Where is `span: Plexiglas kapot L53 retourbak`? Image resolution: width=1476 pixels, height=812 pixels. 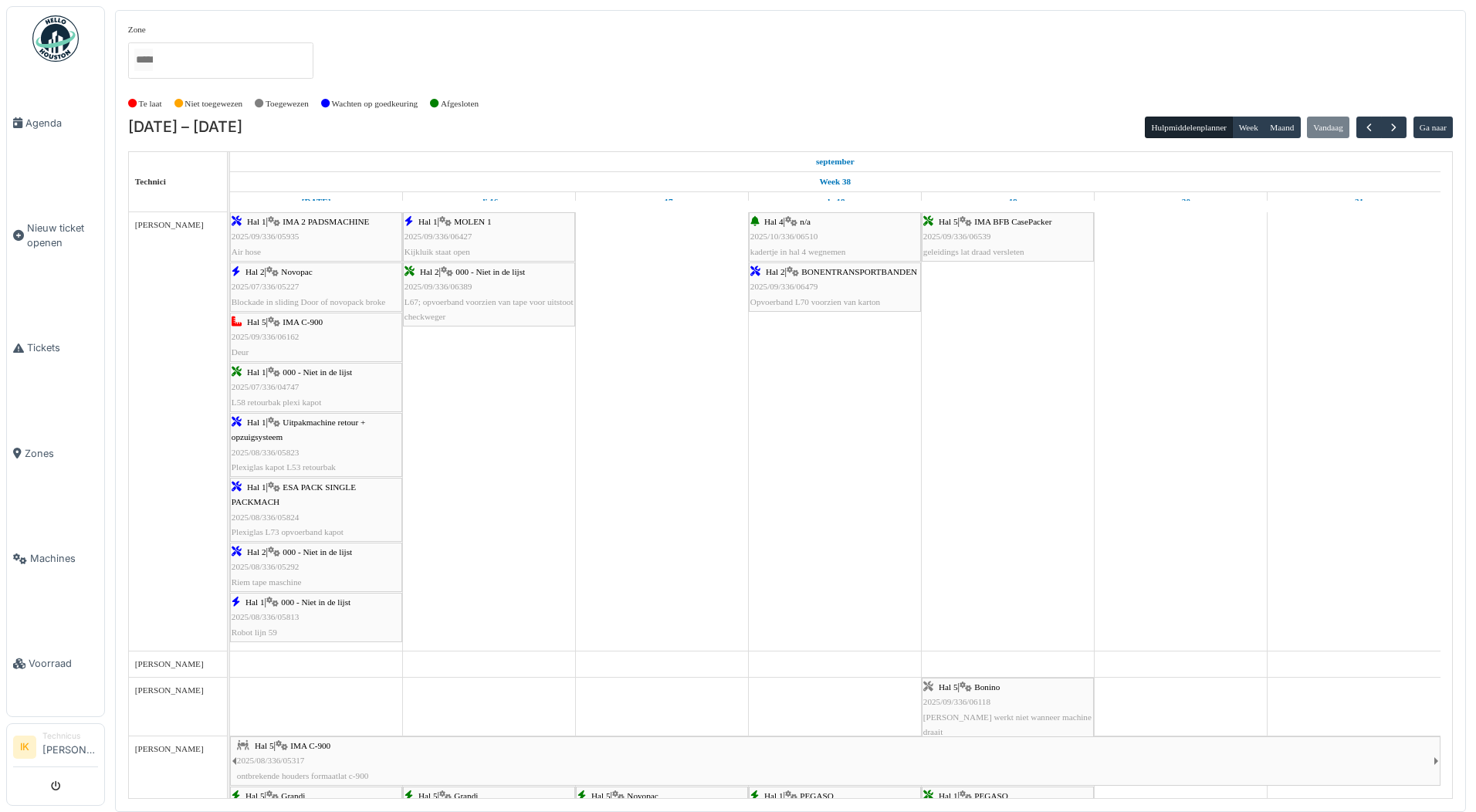 span: Plexiglas kapot L53 retourbak is located at coordinates (283, 466).